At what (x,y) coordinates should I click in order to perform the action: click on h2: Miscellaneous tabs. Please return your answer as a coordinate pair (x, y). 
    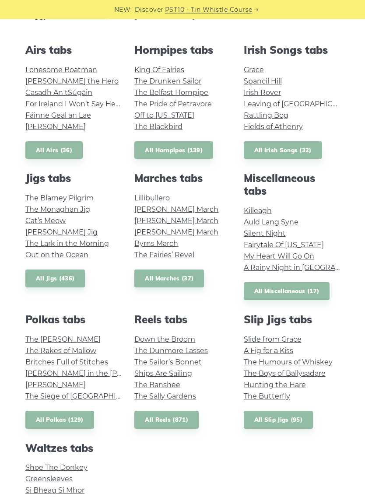
    Looking at the image, I should click on (291, 185).